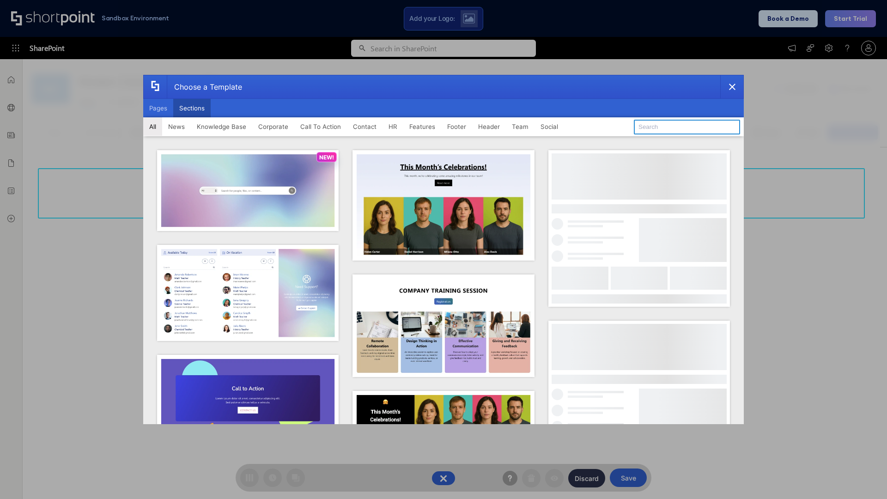 The width and height of the screenshot is (887, 499). I want to click on button: Features, so click(422, 127).